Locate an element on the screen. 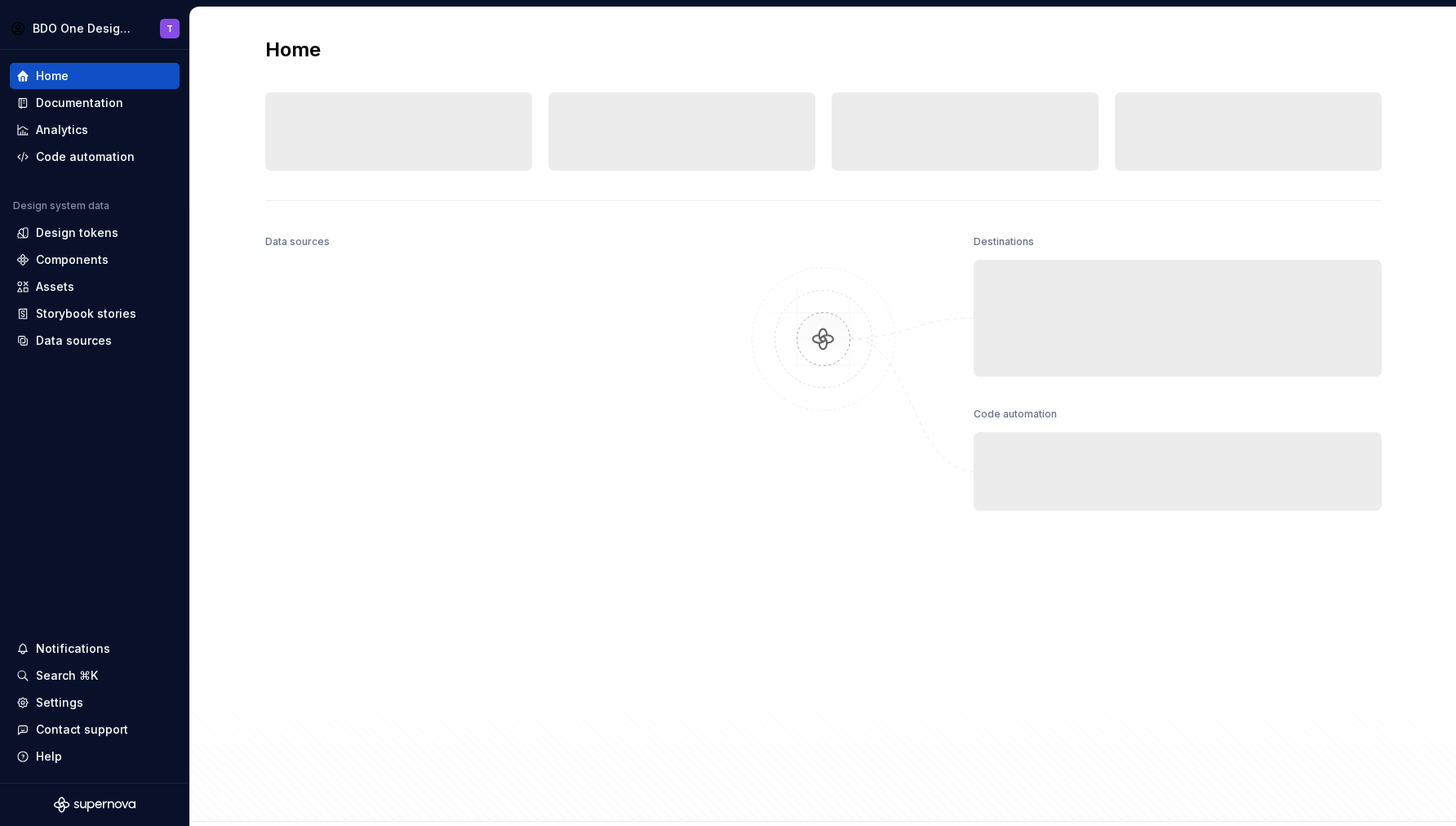 The width and height of the screenshot is (1456, 826). div: Search ⌘K is located at coordinates (67, 675).